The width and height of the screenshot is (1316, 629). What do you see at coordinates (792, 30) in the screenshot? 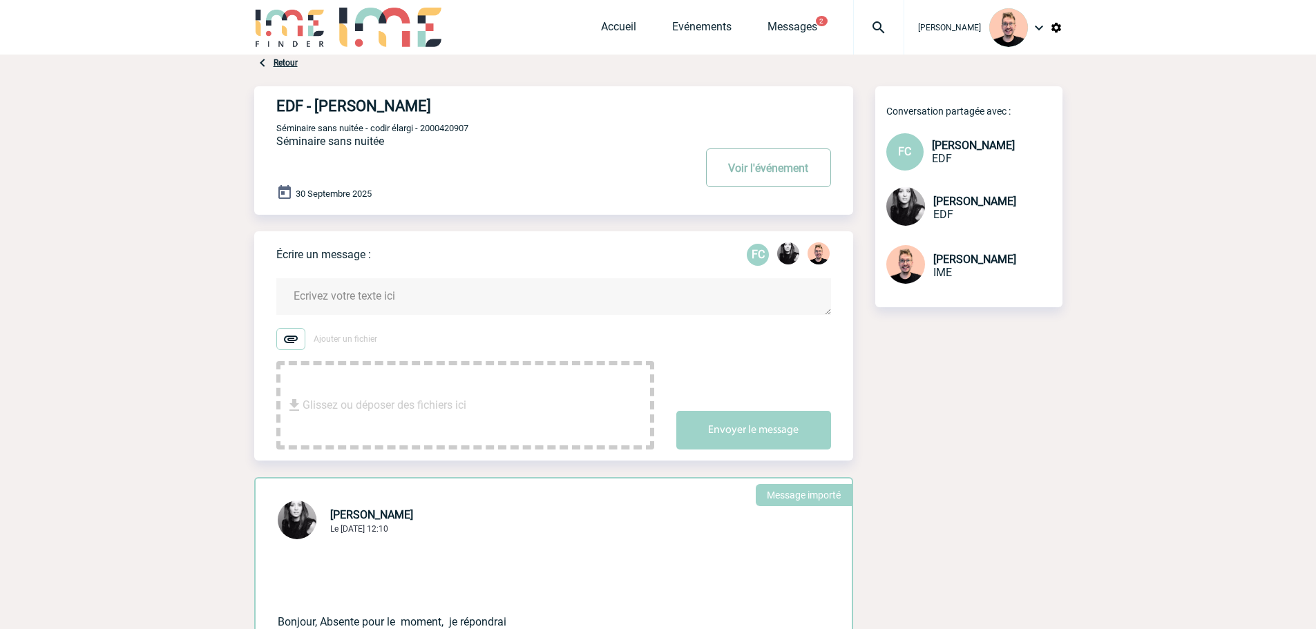
I see `a: Messages` at bounding box center [792, 30].